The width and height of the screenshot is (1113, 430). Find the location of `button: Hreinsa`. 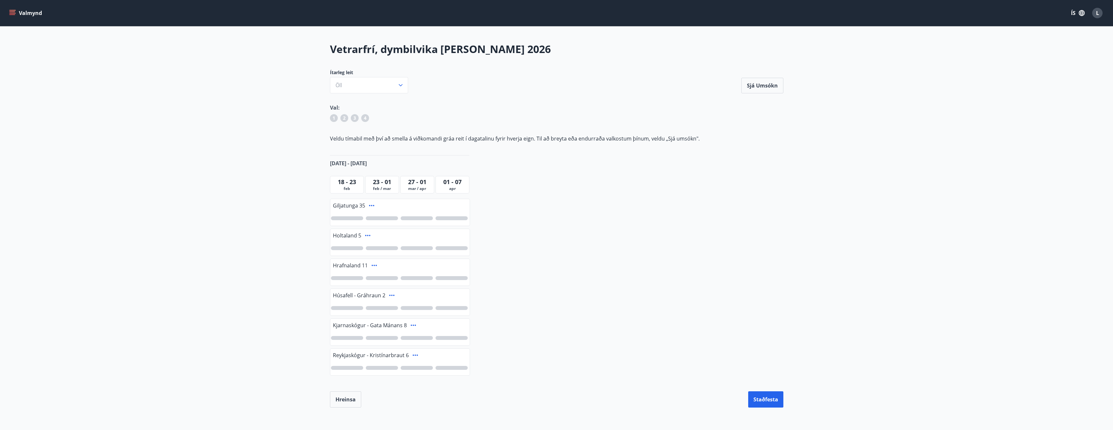

button: Hreinsa is located at coordinates (345, 400).